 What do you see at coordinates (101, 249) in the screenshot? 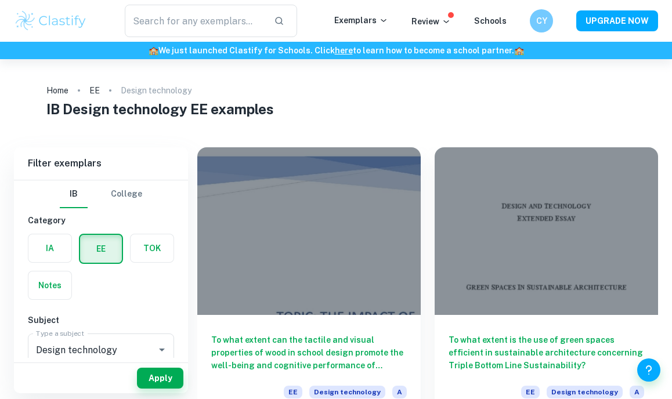
I see `button: EE` at bounding box center [101, 249].